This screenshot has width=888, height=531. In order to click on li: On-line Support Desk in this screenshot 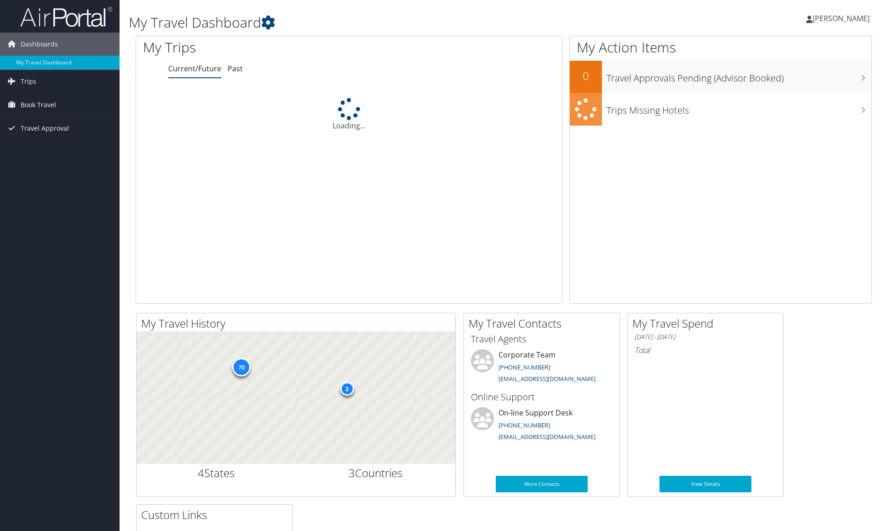, I will do `click(542, 426)`.